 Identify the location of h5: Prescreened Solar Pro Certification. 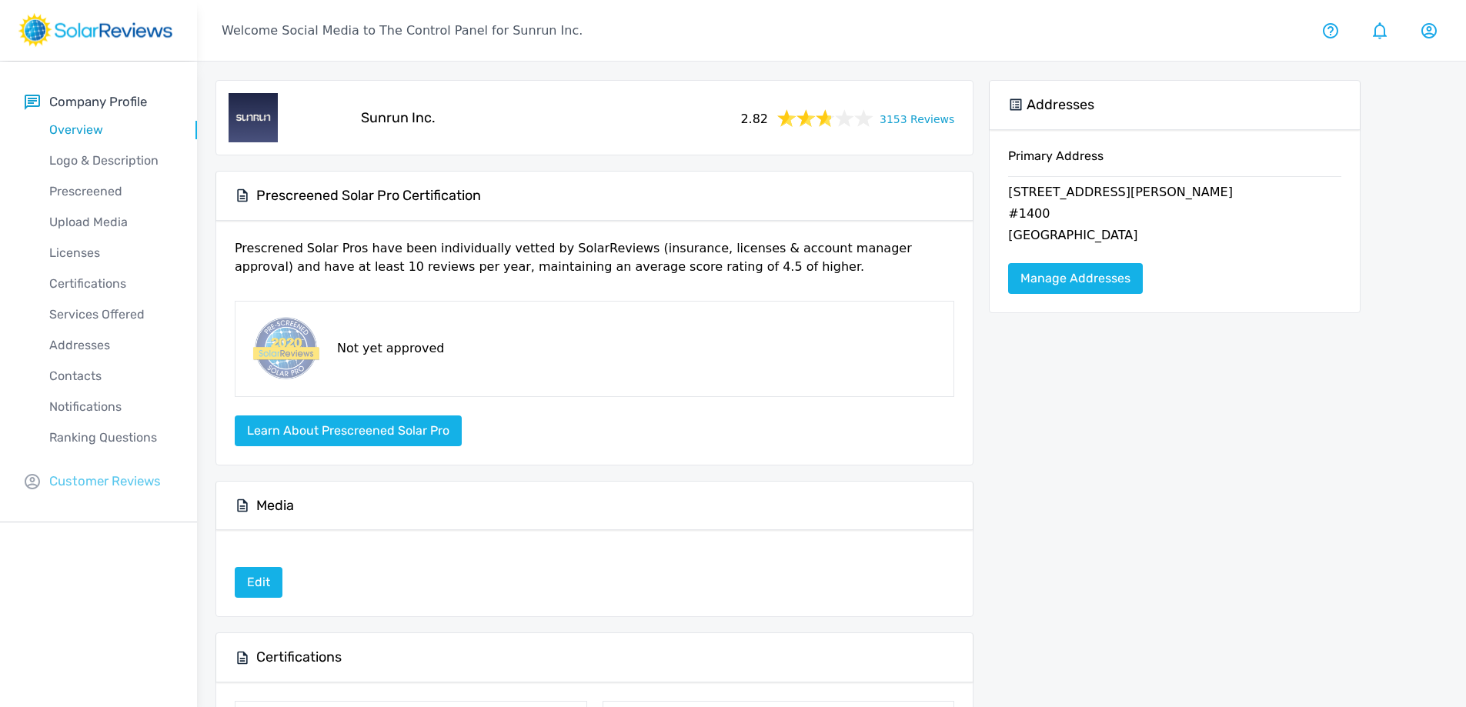
(369, 196).